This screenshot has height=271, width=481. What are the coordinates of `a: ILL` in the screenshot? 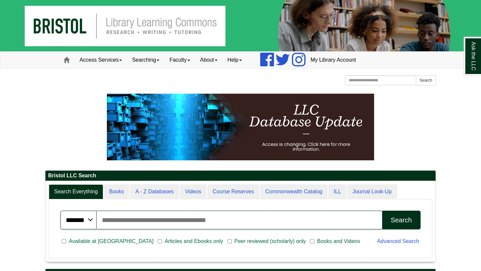 It's located at (337, 192).